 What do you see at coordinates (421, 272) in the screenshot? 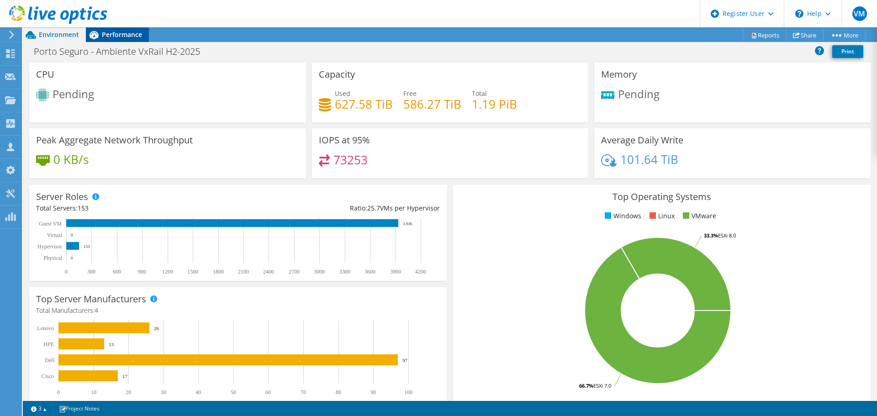
I see `text: 4200` at bounding box center [421, 272].